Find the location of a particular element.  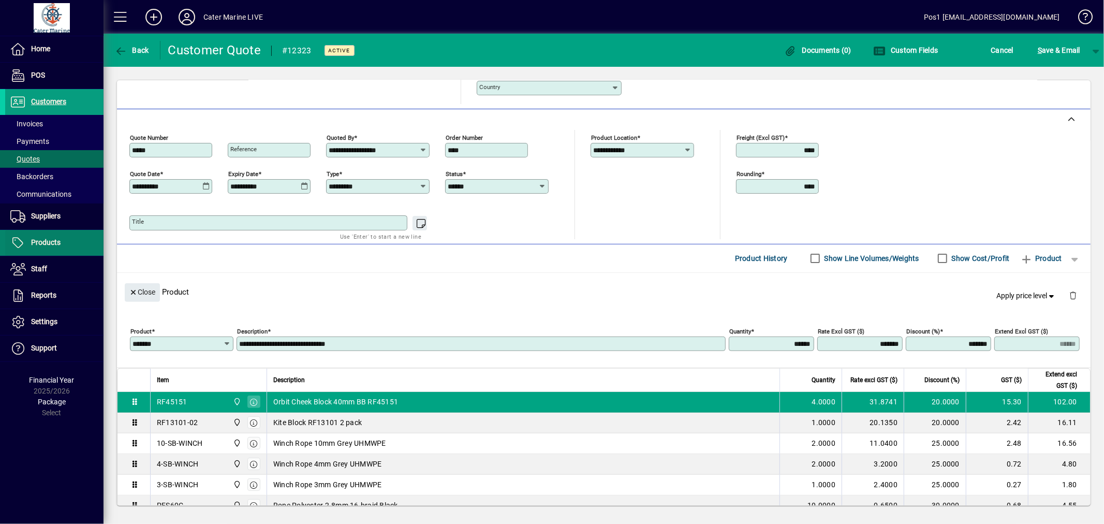

mat-label: Order number is located at coordinates (464, 137).